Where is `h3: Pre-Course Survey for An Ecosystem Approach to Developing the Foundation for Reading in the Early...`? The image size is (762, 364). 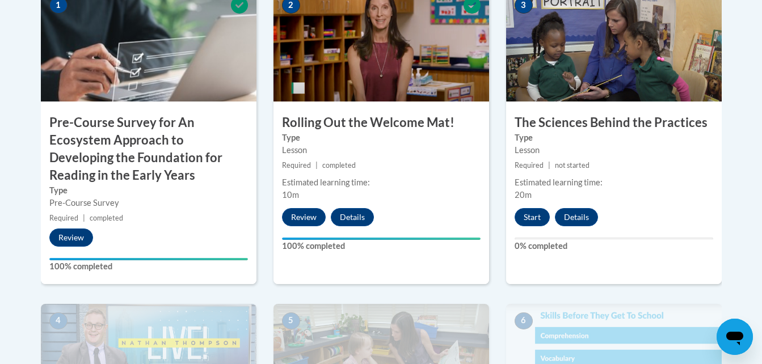
h3: Pre-Course Survey for An Ecosystem Approach to Developing the Foundation for Reading in the Early... is located at coordinates (149, 149).